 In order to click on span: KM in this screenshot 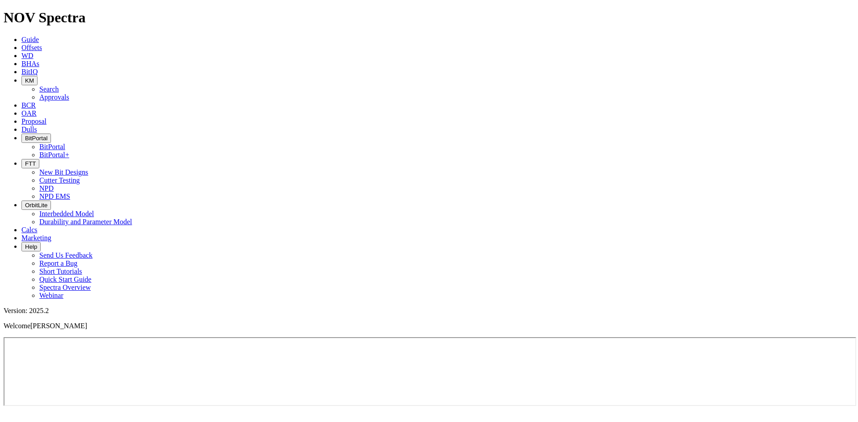, I will do `click(29, 80)`.